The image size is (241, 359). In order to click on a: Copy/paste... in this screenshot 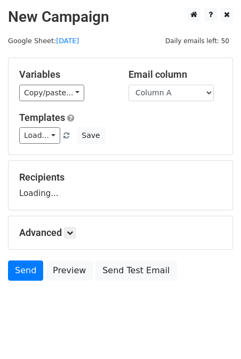, I will do `click(52, 93)`.